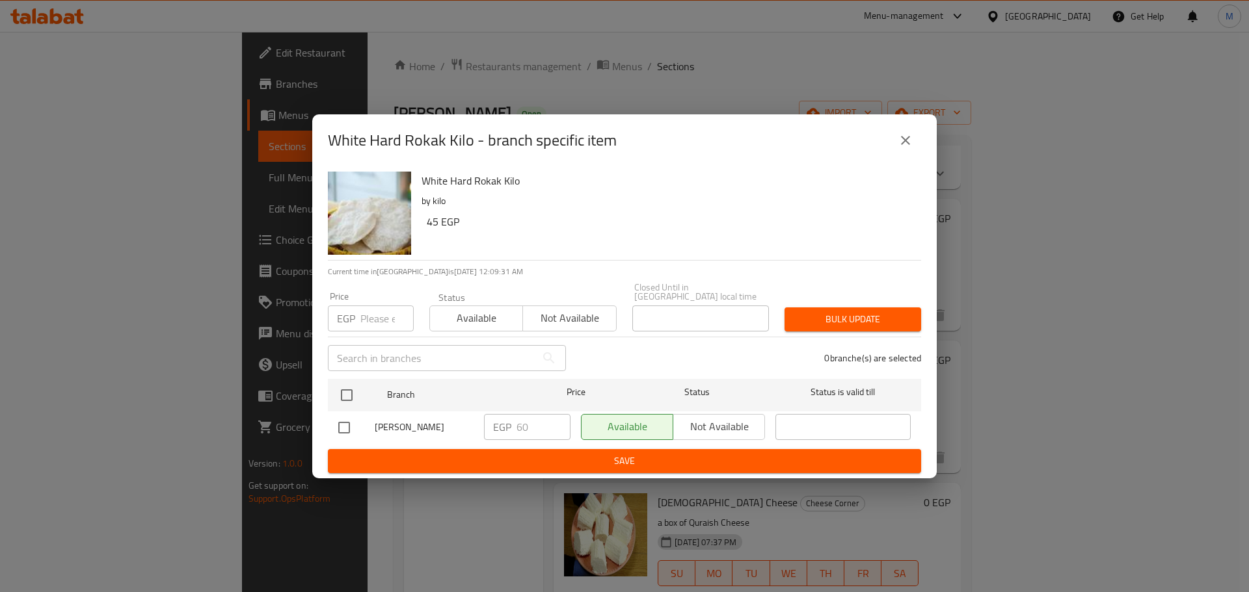 The height and width of the screenshot is (592, 1249). Describe the element at coordinates (666, 201) in the screenshot. I see `p: by kilo` at that location.